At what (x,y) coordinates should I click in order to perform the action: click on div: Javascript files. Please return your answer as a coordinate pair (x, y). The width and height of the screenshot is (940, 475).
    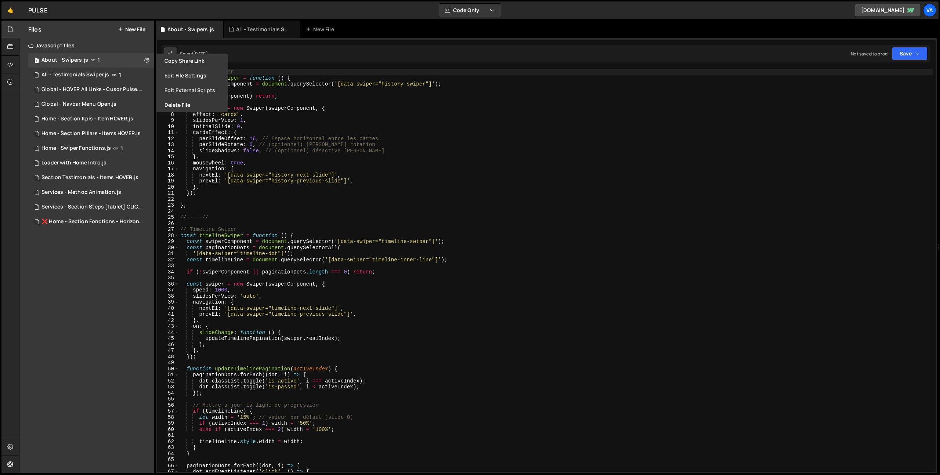
    Looking at the image, I should click on (87, 46).